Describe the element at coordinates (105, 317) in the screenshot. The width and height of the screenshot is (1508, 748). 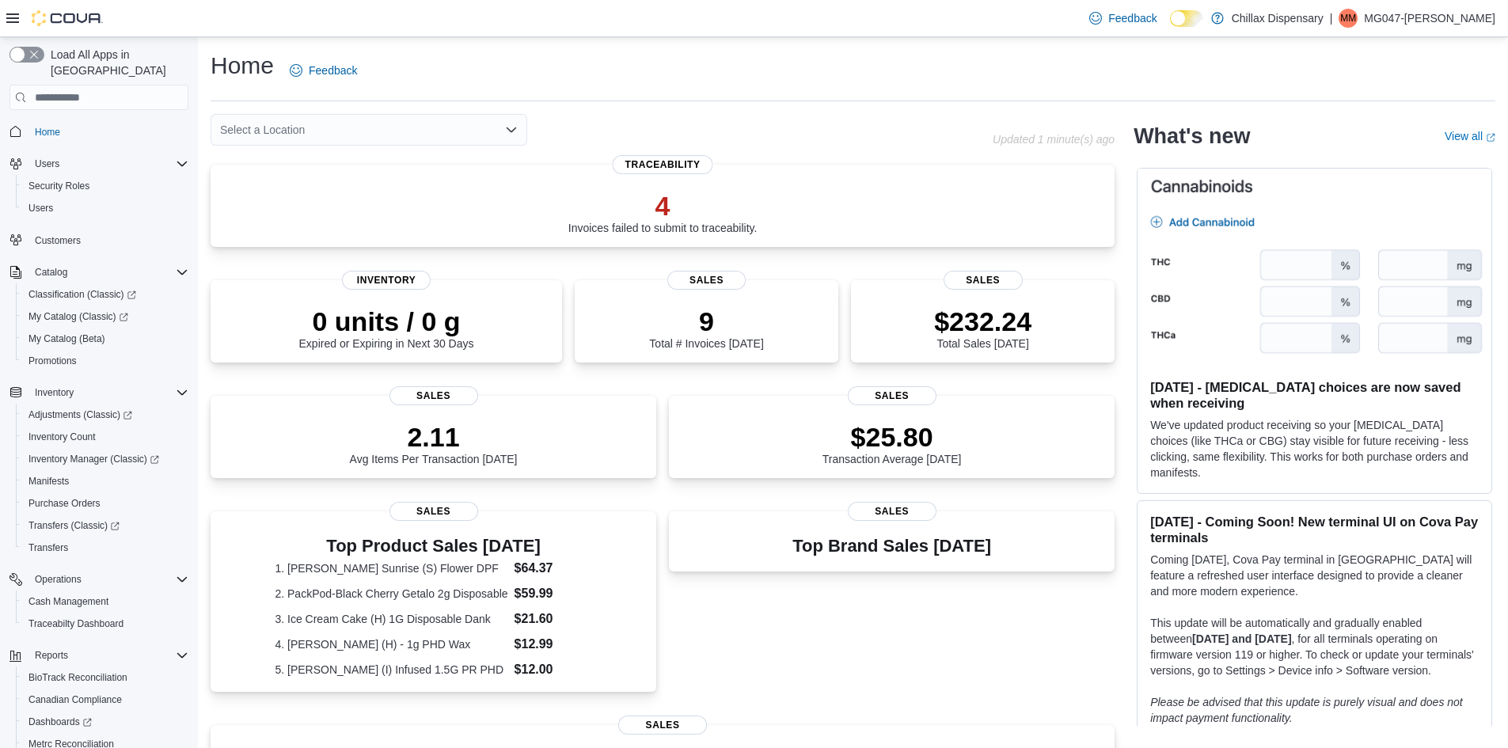
I see `span: My Catalog (Classic)` at that location.